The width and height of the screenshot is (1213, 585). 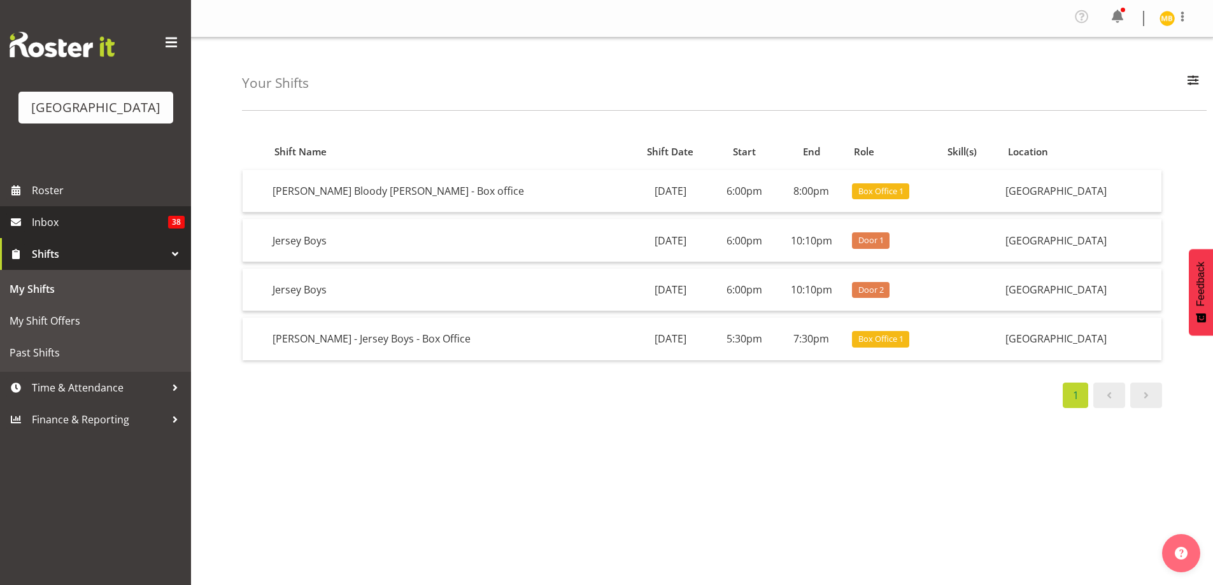 What do you see at coordinates (1201, 284) in the screenshot?
I see `span: Feedback` at bounding box center [1201, 284].